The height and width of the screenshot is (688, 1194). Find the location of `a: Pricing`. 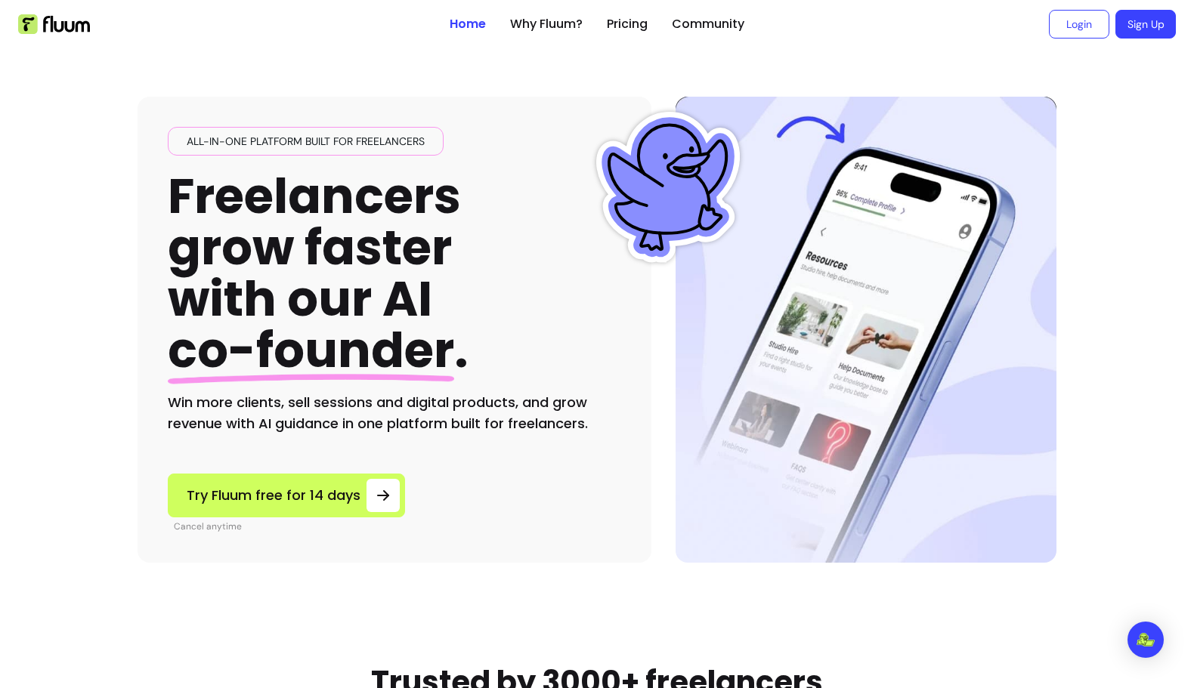

a: Pricing is located at coordinates (627, 24).